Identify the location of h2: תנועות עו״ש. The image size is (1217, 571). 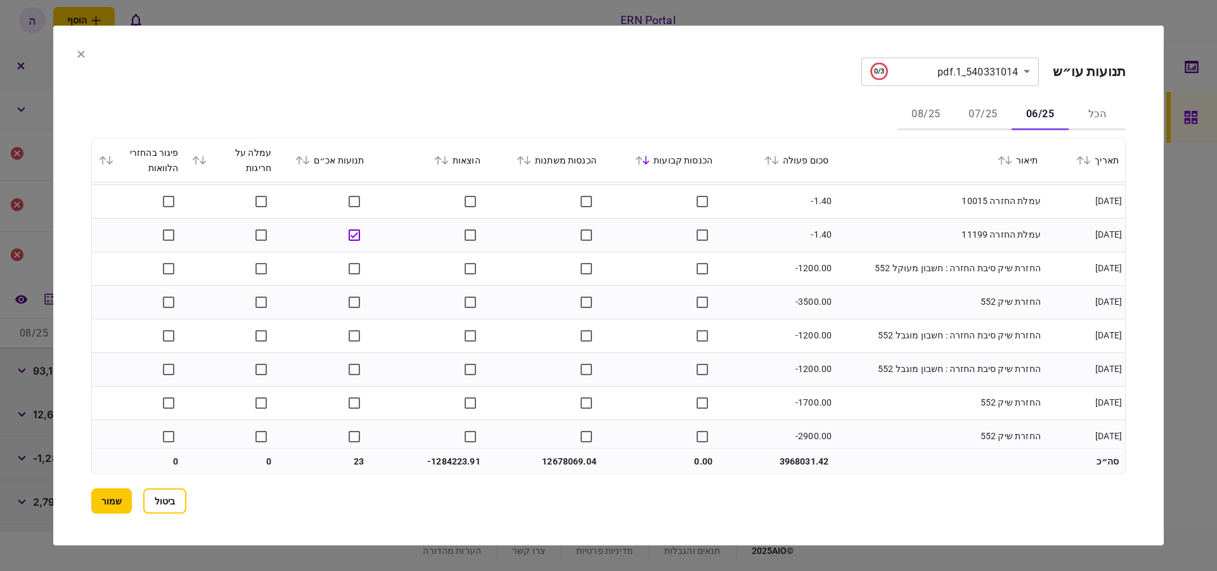
(1089, 71).